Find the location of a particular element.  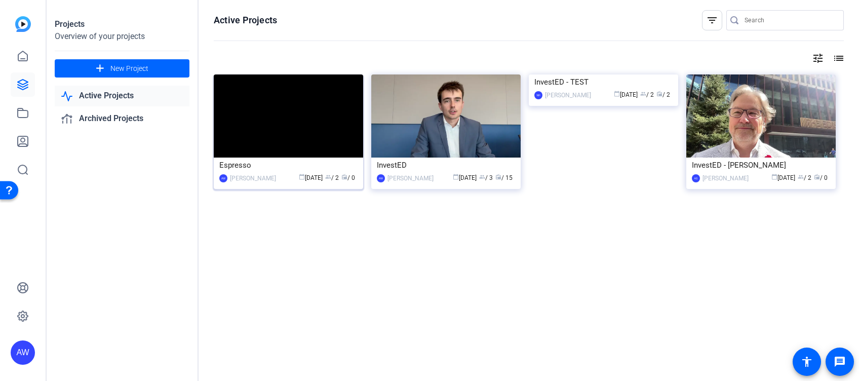

mat-icon: message is located at coordinates (840, 362).